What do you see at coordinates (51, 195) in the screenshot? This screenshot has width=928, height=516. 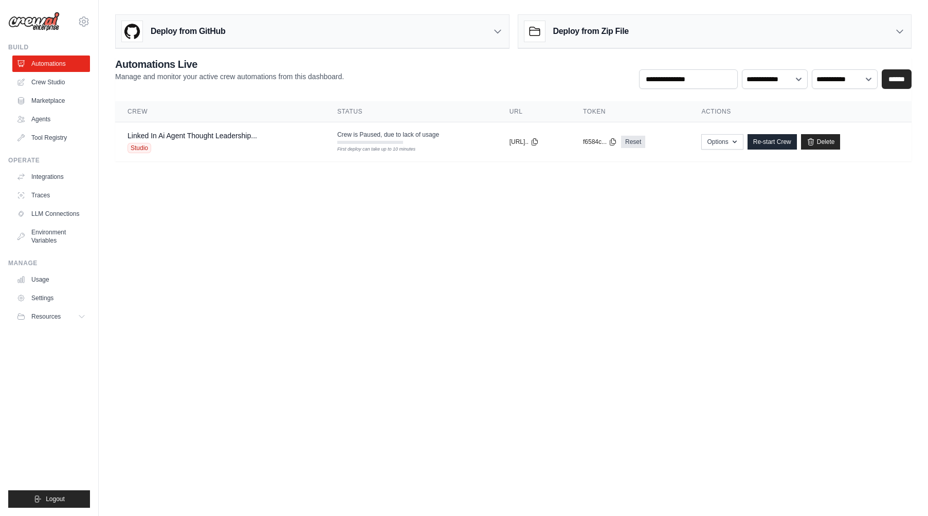 I see `a: Traces` at bounding box center [51, 195].